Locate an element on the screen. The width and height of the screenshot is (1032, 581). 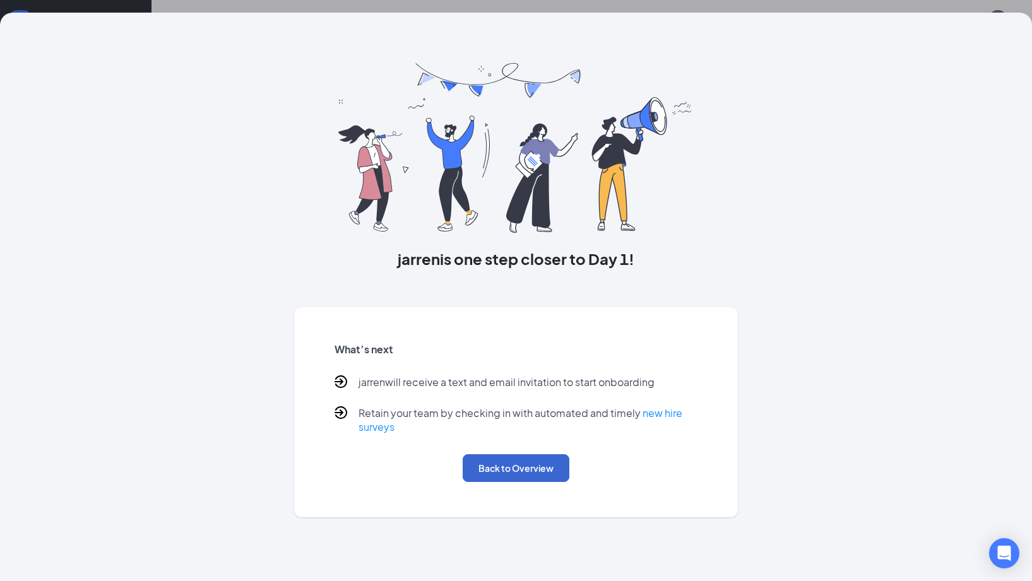
h3: jarren is one step closer to Day 1! is located at coordinates (516, 259).